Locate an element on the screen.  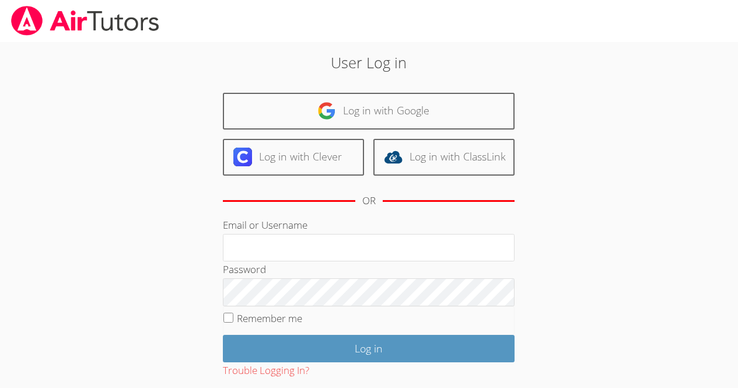
img: classlink-logo-d6bb404cc1216ec64c9a2012d9dc4662098be43eaf13dc465df04b49fa7ab582.svg is located at coordinates (393, 157).